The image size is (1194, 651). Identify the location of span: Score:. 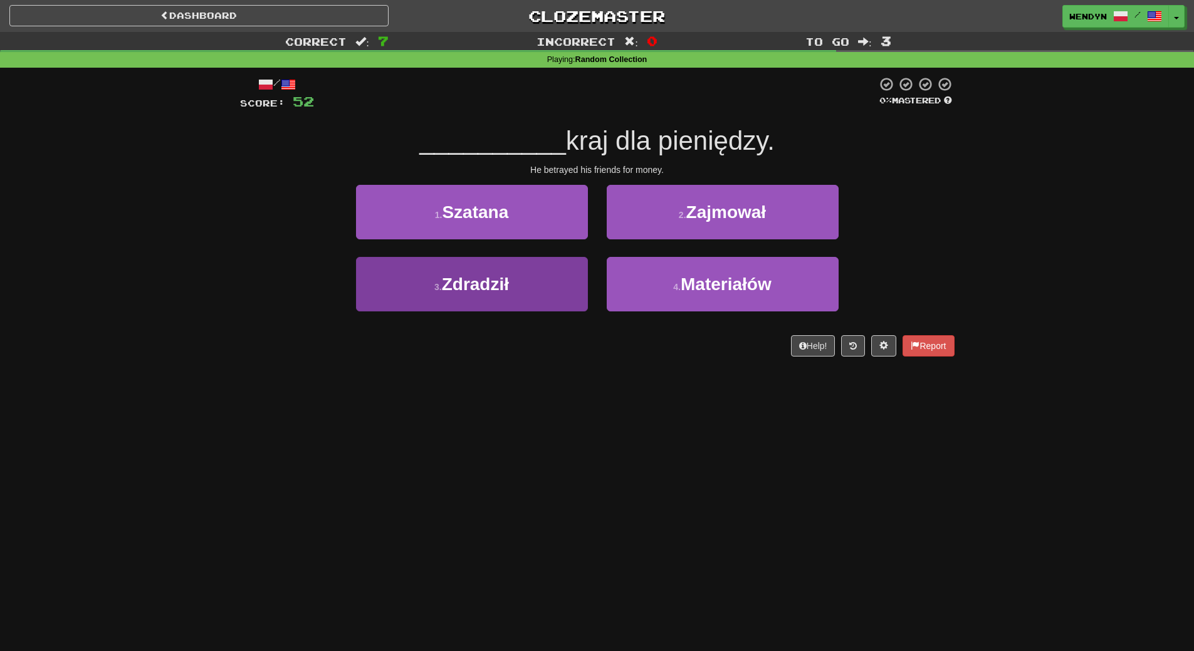
(263, 103).